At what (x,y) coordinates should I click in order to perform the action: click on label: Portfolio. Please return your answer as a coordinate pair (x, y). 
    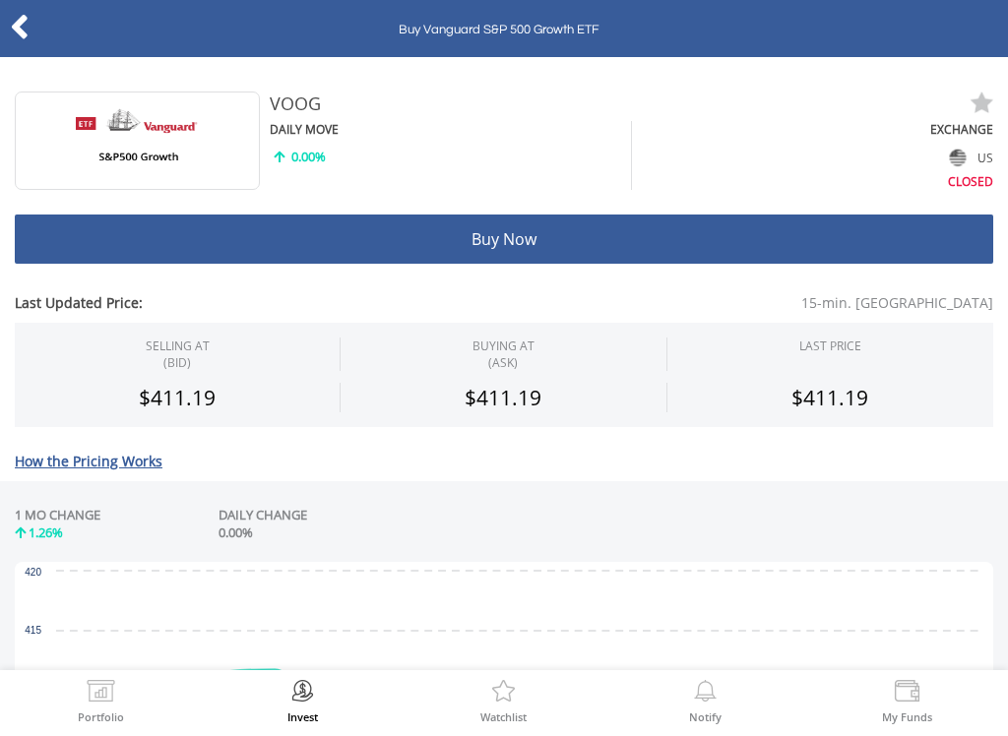
    Looking at the image, I should click on (100, 717).